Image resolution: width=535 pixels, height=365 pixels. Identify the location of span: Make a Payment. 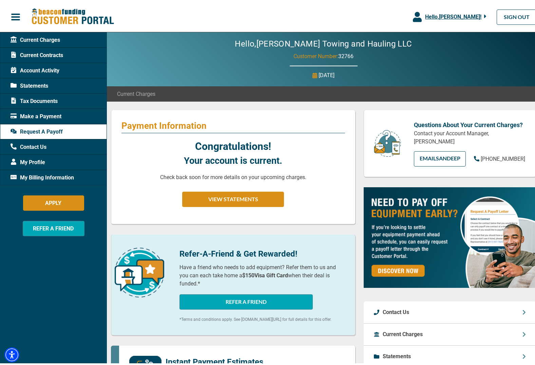
(36, 115).